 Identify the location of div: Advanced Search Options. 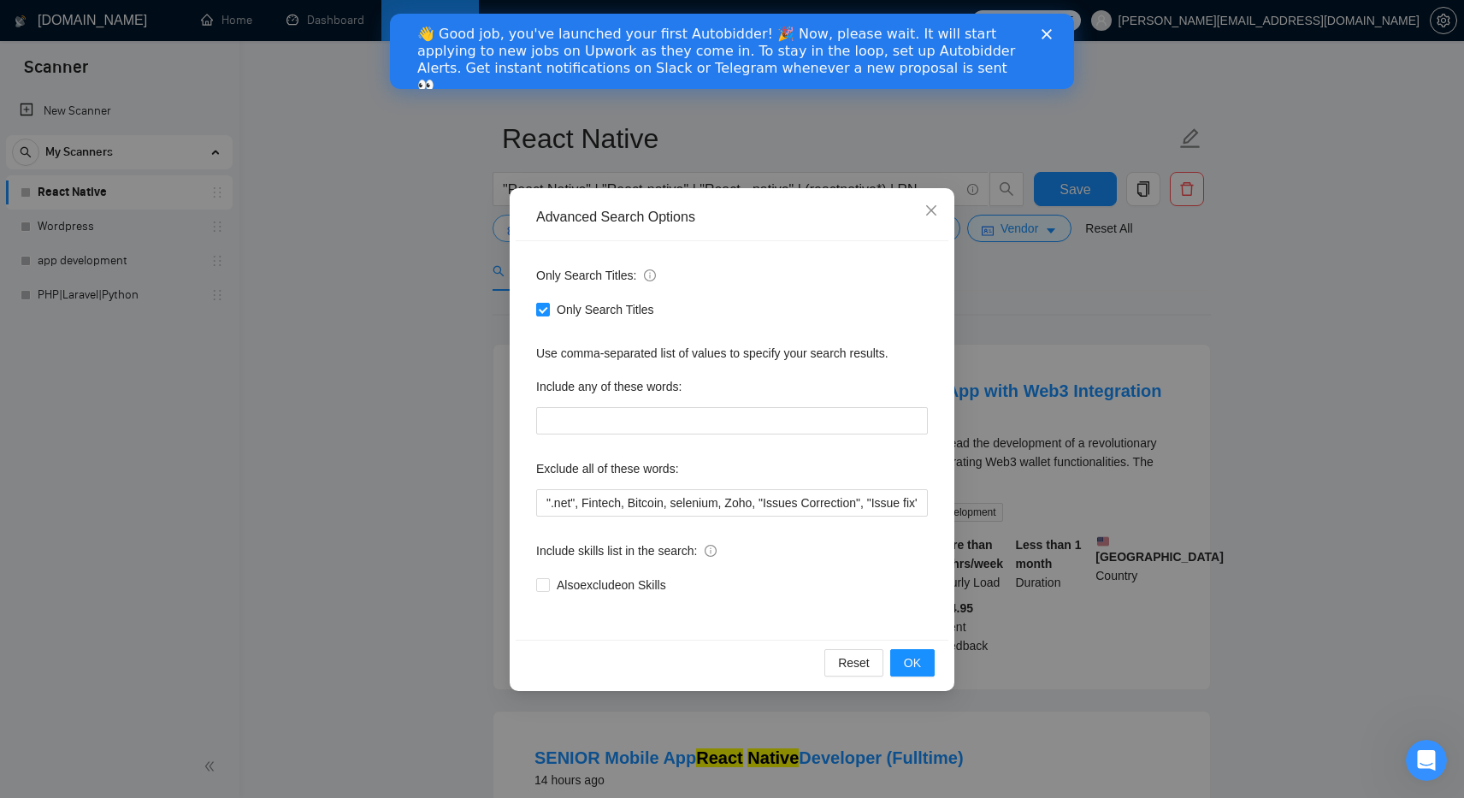
(732, 217).